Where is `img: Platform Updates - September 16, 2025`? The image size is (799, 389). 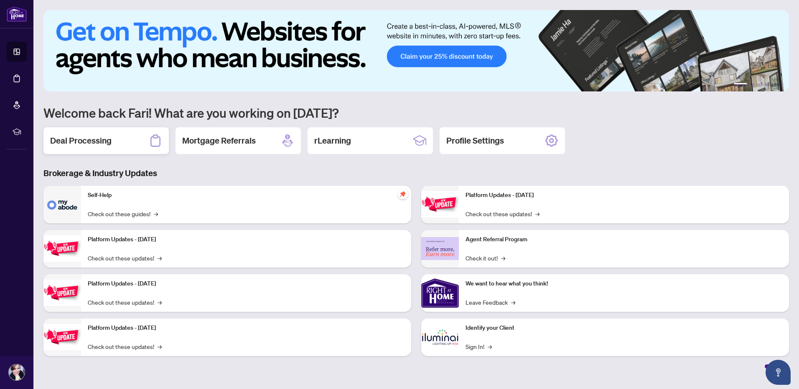 img: Platform Updates - September 16, 2025 is located at coordinates (62, 249).